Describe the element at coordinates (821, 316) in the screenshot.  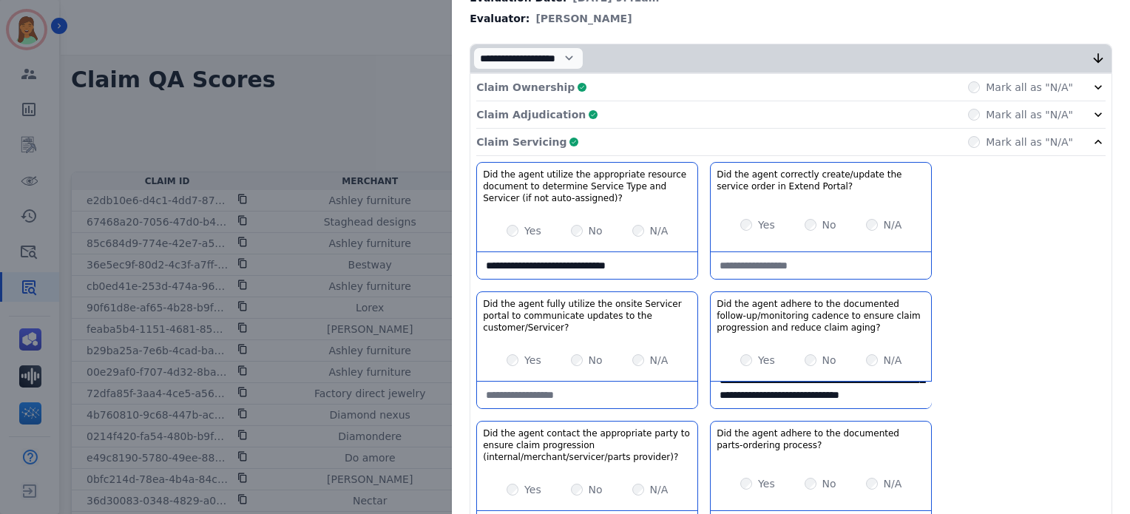
I see `h3: Did the agent adhere to the documented follow-up/monitoring cadence to ensure claim progression a...` at that location.